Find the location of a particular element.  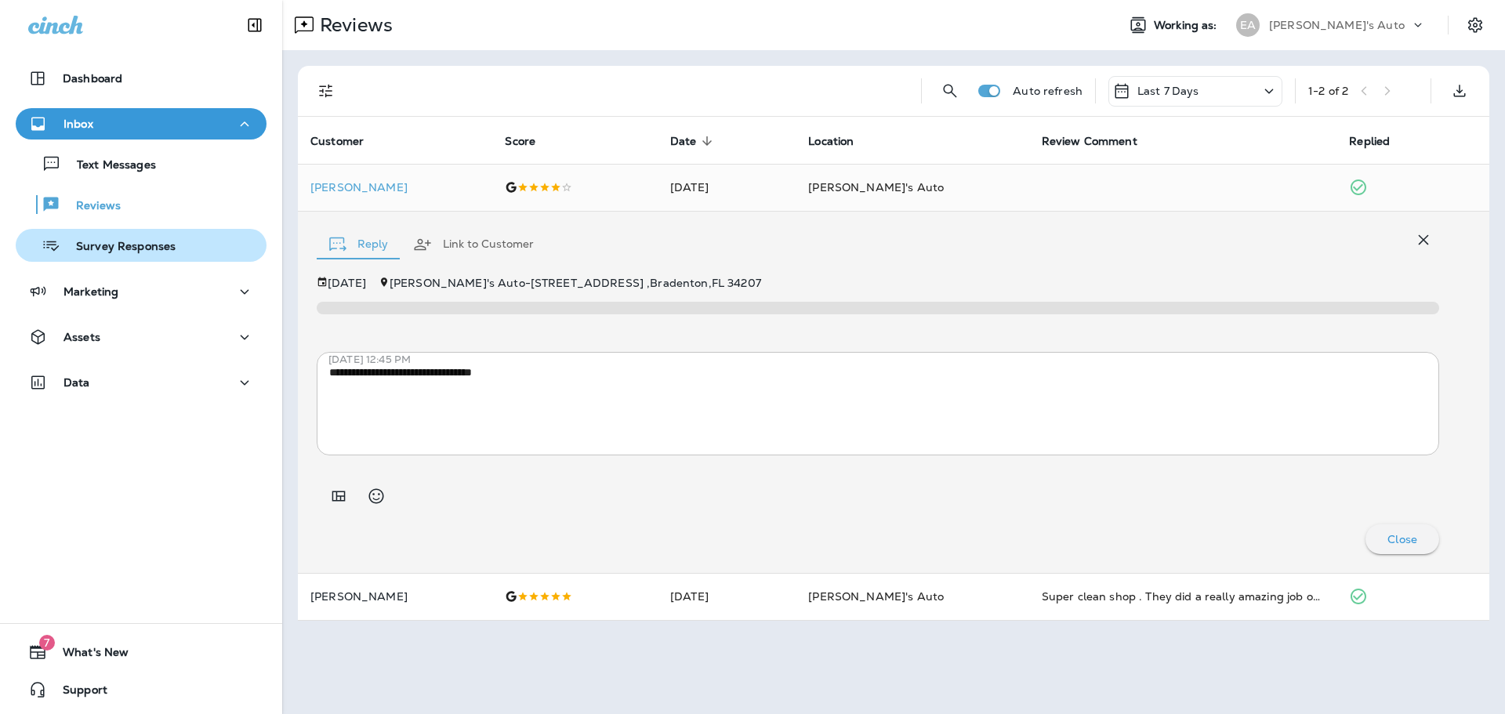

p: Close is located at coordinates (1403, 539).